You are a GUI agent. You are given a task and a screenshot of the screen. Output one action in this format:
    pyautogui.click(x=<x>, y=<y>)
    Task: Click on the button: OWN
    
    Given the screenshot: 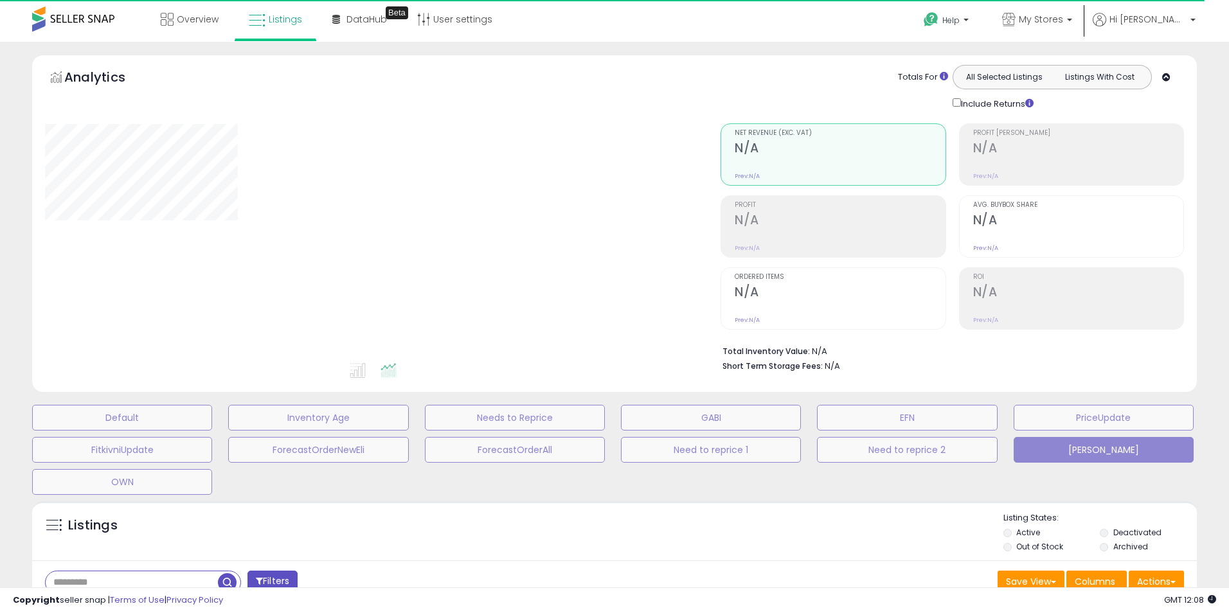 What is the action you would take?
    pyautogui.click(x=122, y=482)
    